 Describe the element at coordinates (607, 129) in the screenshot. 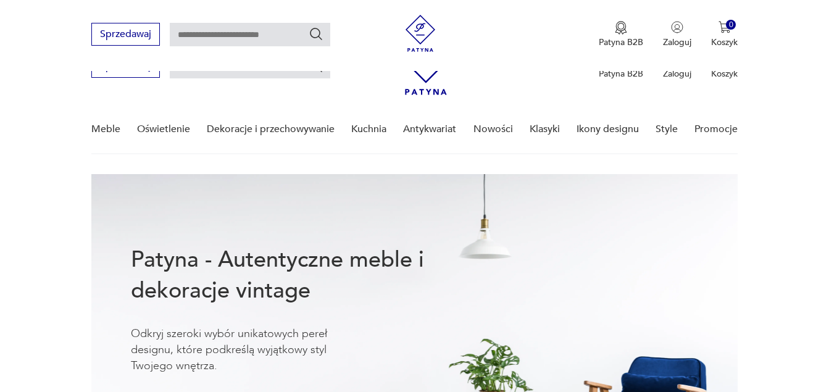

I see `a: Ikony designu` at that location.